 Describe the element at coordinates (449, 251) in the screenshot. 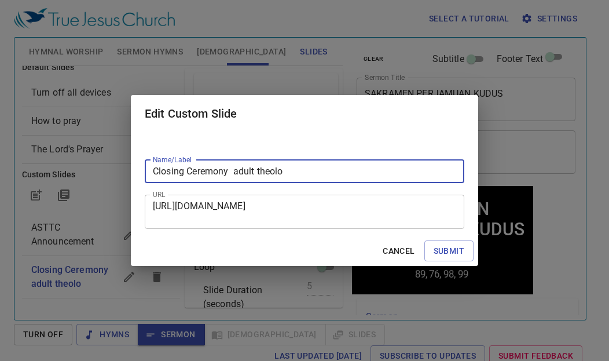

I see `button: Submit` at that location.